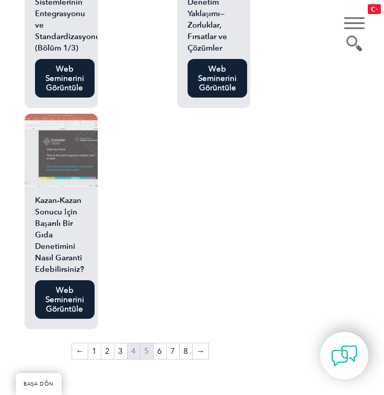 The height and width of the screenshot is (395, 384). Describe the element at coordinates (94, 351) in the screenshot. I see `font: 1` at that location.